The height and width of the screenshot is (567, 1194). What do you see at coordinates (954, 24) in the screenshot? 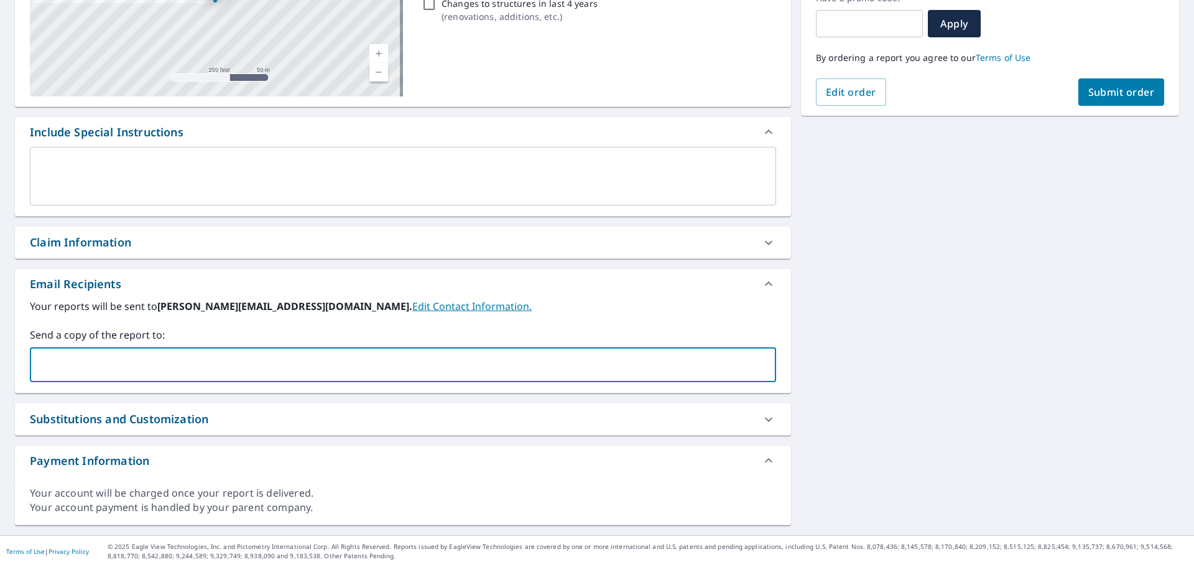
I see `span: Apply` at bounding box center [954, 24].